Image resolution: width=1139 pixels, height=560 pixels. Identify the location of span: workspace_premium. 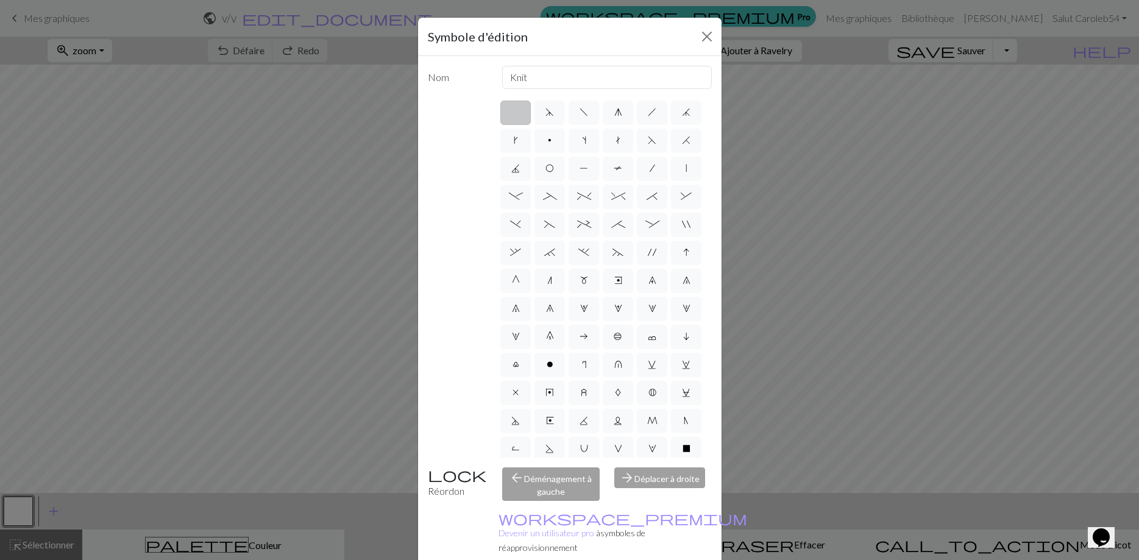
(623, 518).